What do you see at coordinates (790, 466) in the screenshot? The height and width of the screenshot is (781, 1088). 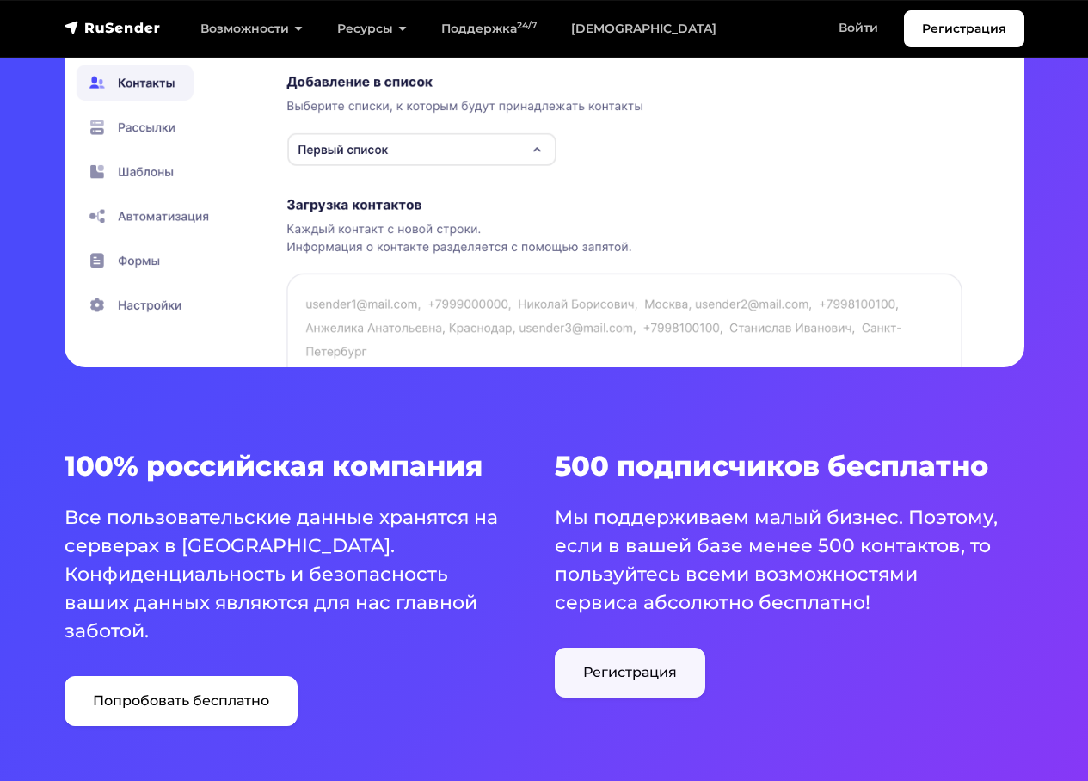 I see `h3: 500 подписчиков бесплатно` at bounding box center [790, 466].